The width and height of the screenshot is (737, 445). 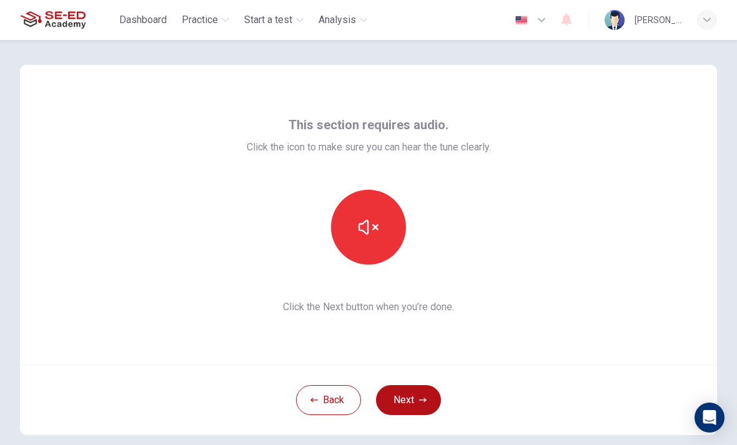 What do you see at coordinates (143, 20) in the screenshot?
I see `button: Dashboard` at bounding box center [143, 20].